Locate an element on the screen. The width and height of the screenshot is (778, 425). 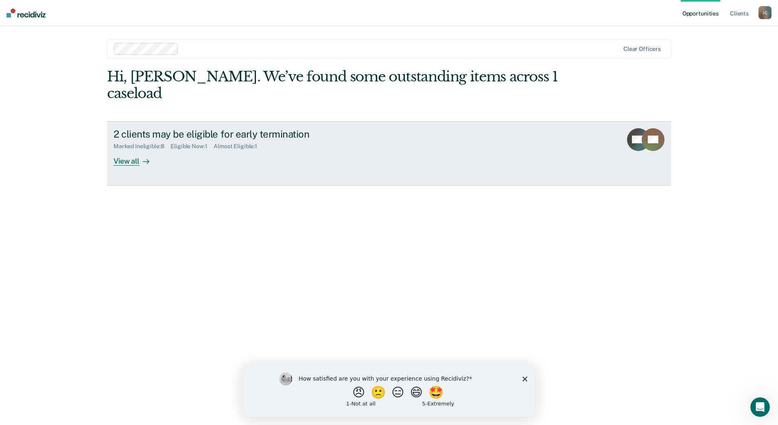
div: J C is located at coordinates (765, 13).